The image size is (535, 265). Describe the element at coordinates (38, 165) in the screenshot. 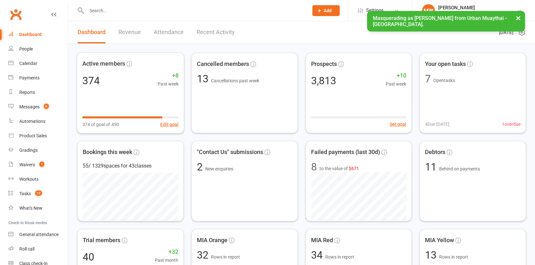

I see `a: Waivers 1` at that location.